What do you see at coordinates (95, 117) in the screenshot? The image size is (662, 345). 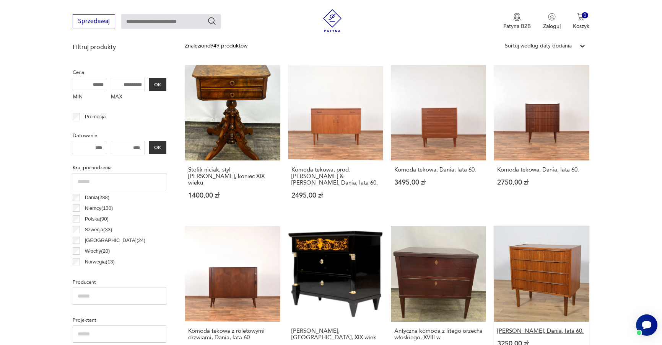 I see `p: Promocja` at bounding box center [95, 117].